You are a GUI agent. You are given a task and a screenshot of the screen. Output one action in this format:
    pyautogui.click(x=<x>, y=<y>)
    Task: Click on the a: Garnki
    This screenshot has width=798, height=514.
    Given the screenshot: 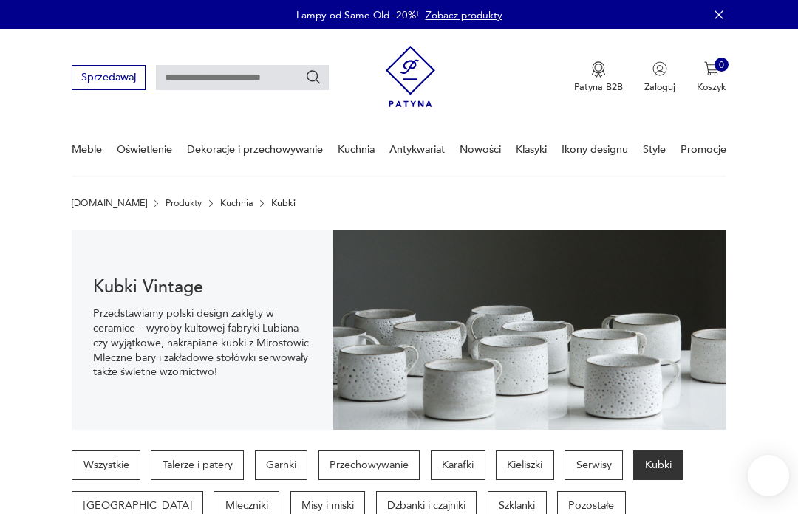 What is the action you would take?
    pyautogui.click(x=282, y=466)
    